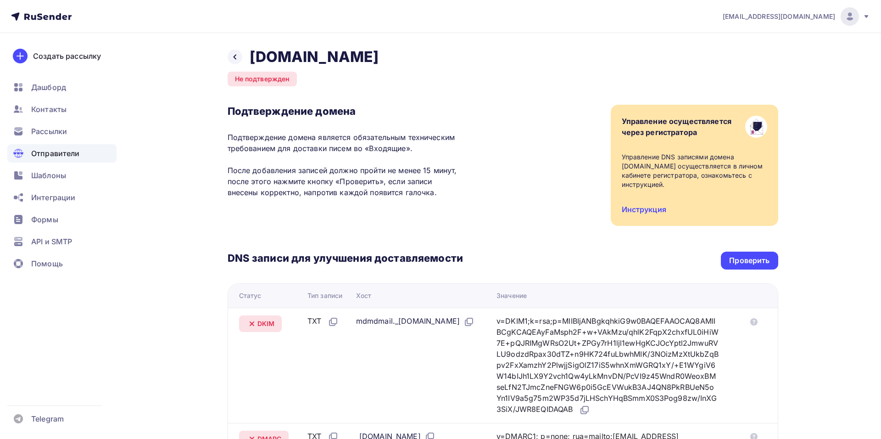 The image size is (881, 439). What do you see at coordinates (677, 127) in the screenshot?
I see `div: Управление осуществляется через регистратора` at bounding box center [677, 127].